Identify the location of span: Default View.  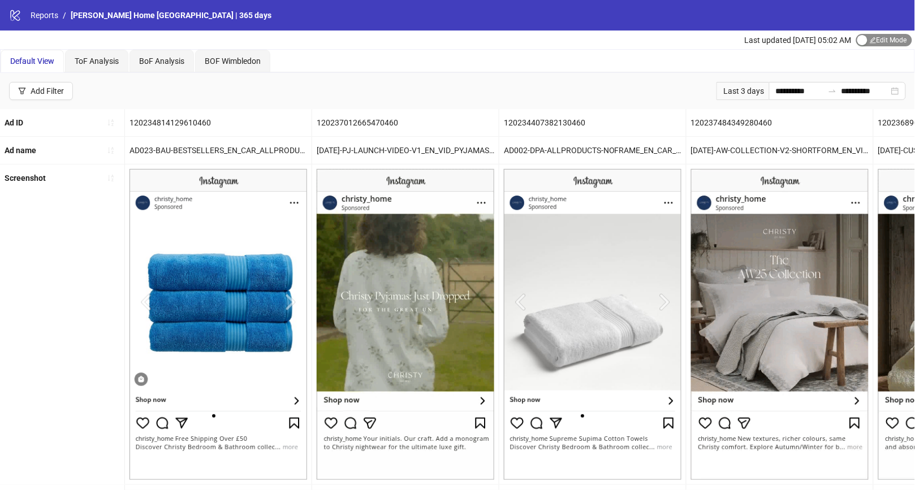
(32, 61).